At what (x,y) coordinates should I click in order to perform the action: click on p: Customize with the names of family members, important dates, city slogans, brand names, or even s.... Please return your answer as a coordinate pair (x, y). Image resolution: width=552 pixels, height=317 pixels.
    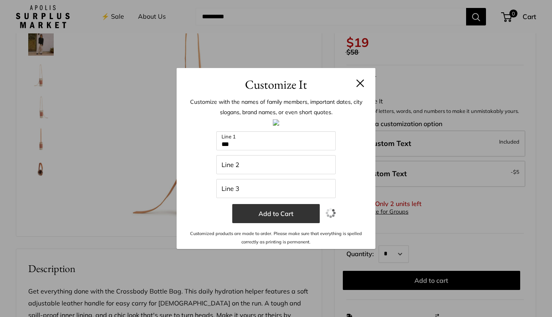
    Looking at the image, I should click on (276, 107).